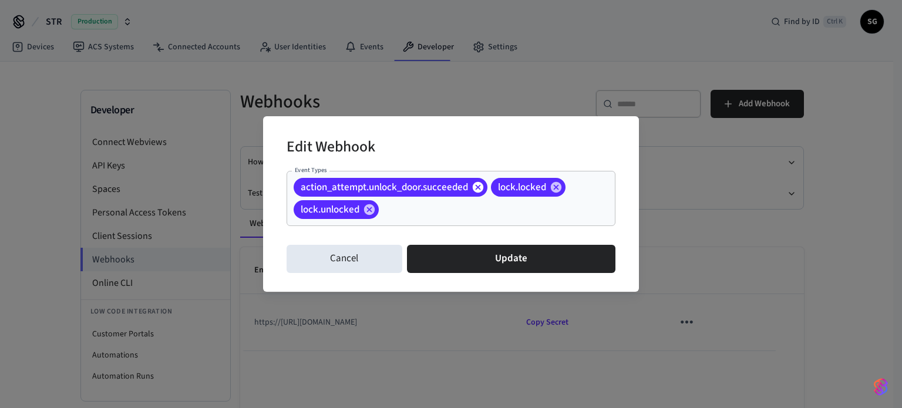 The height and width of the screenshot is (408, 902). I want to click on div: action_attempt.unlock_door.succeeded, so click(390, 187).